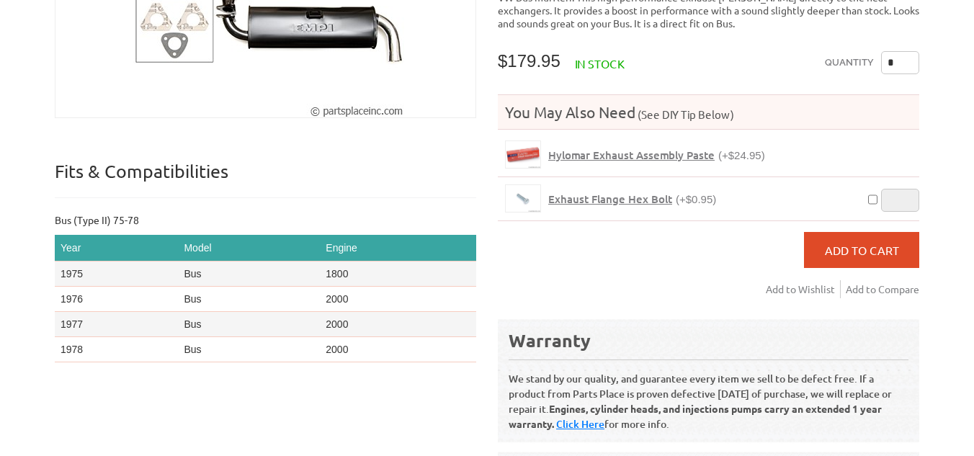  What do you see at coordinates (265, 220) in the screenshot?
I see `p: Bus (Type II) 75-78` at bounding box center [265, 220].